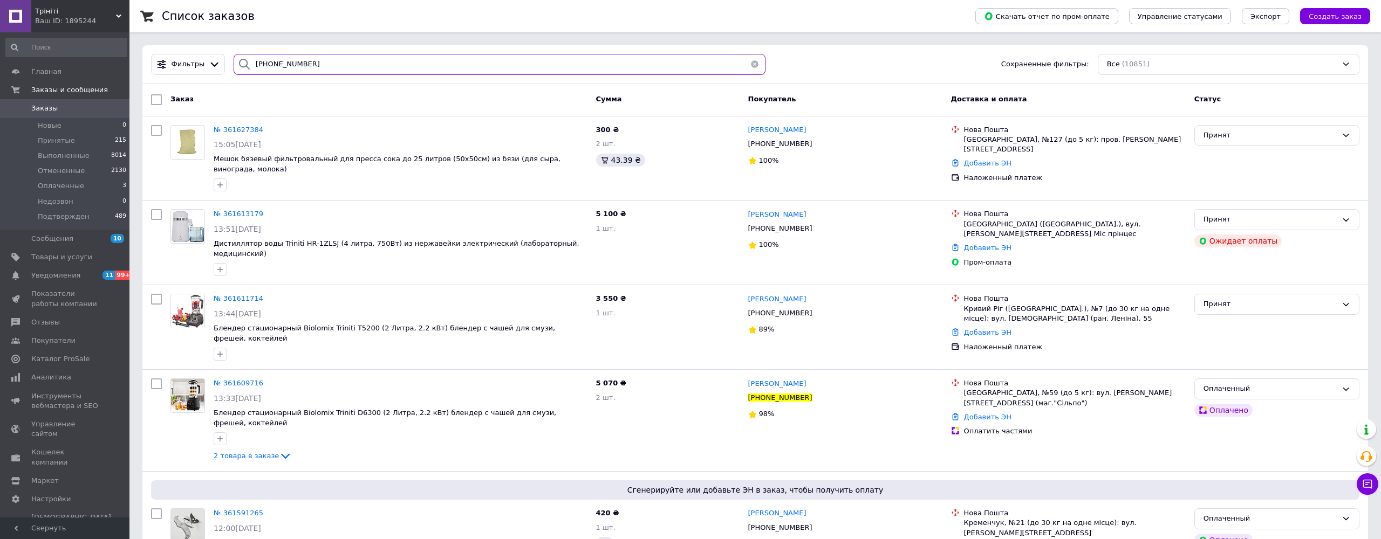 The width and height of the screenshot is (1381, 539). Describe the element at coordinates (117, 238) in the screenshot. I see `span: 10` at that location.